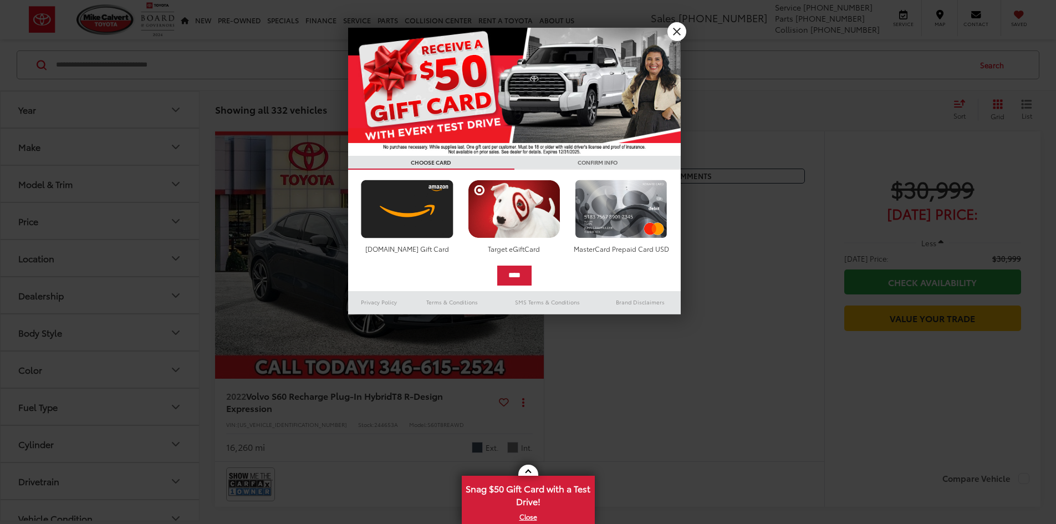 The width and height of the screenshot is (1056, 524). I want to click on a: Brand Disclaimers, so click(640, 302).